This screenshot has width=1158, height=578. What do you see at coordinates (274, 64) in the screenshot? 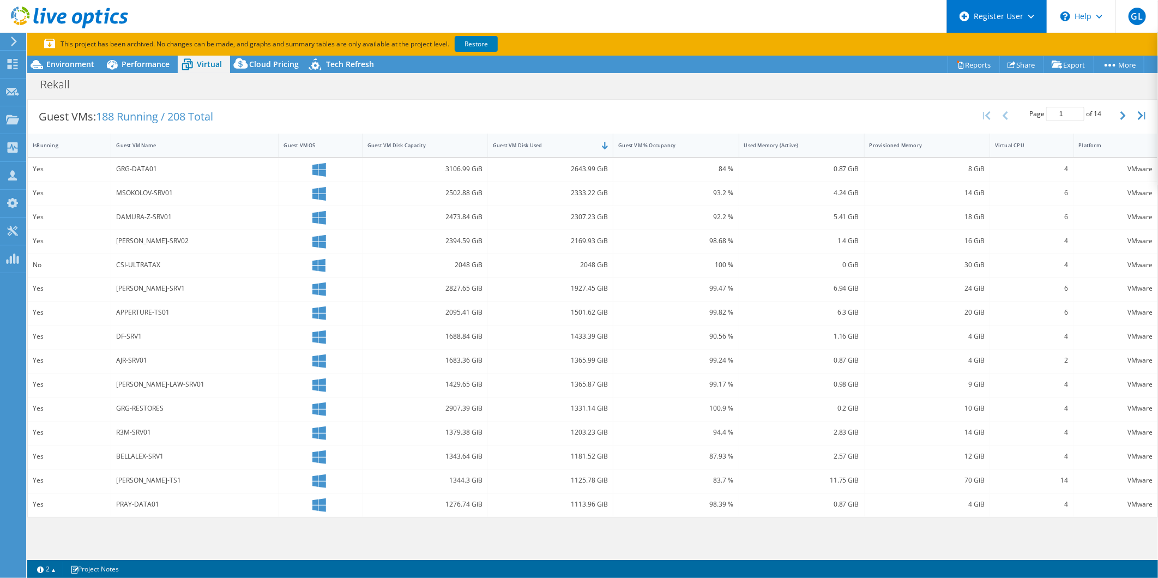
I see `span: Cloud Pricing` at bounding box center [274, 64].